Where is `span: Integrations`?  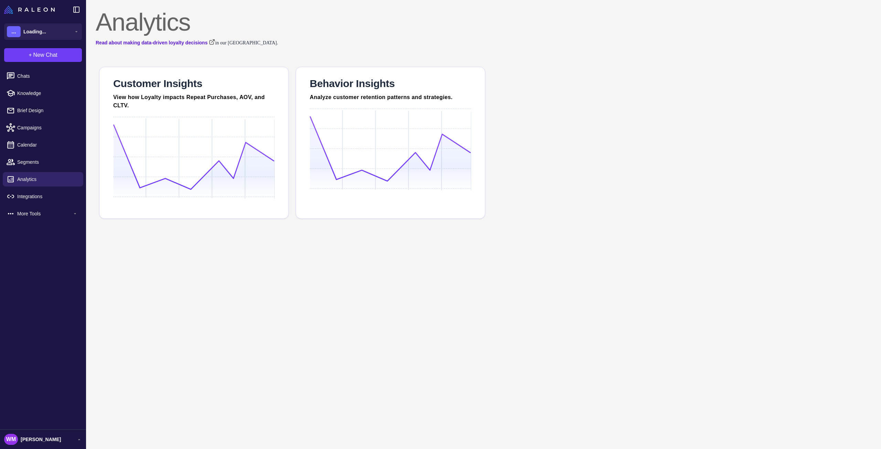
span: Integrations is located at coordinates (48, 197).